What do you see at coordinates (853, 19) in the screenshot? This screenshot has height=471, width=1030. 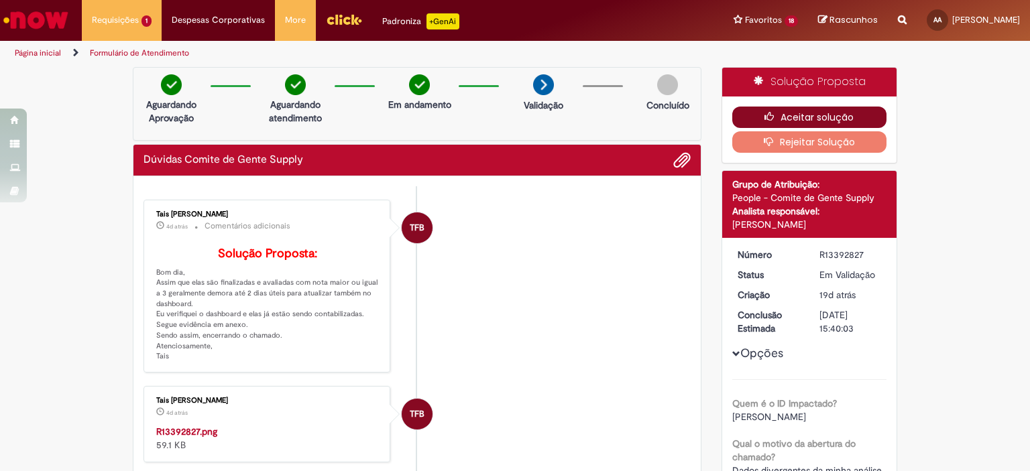 I see `span: Rascunhos` at bounding box center [853, 19].